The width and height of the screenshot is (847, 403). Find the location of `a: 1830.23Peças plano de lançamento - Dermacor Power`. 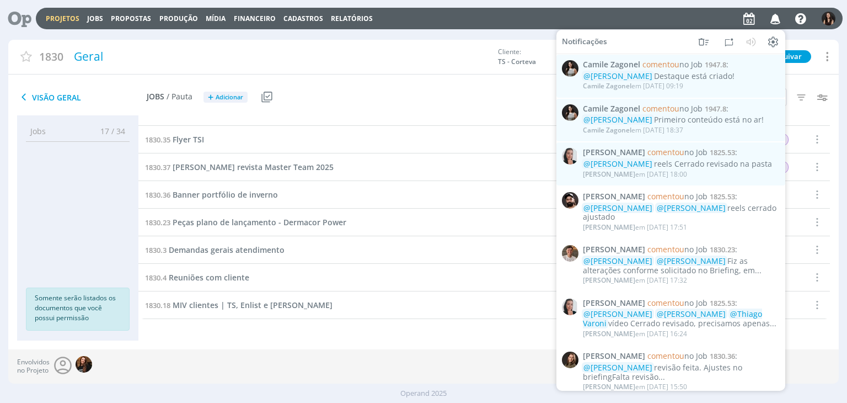

a: 1830.23Peças plano de lançamento - Dermacor Power is located at coordinates (245, 222).